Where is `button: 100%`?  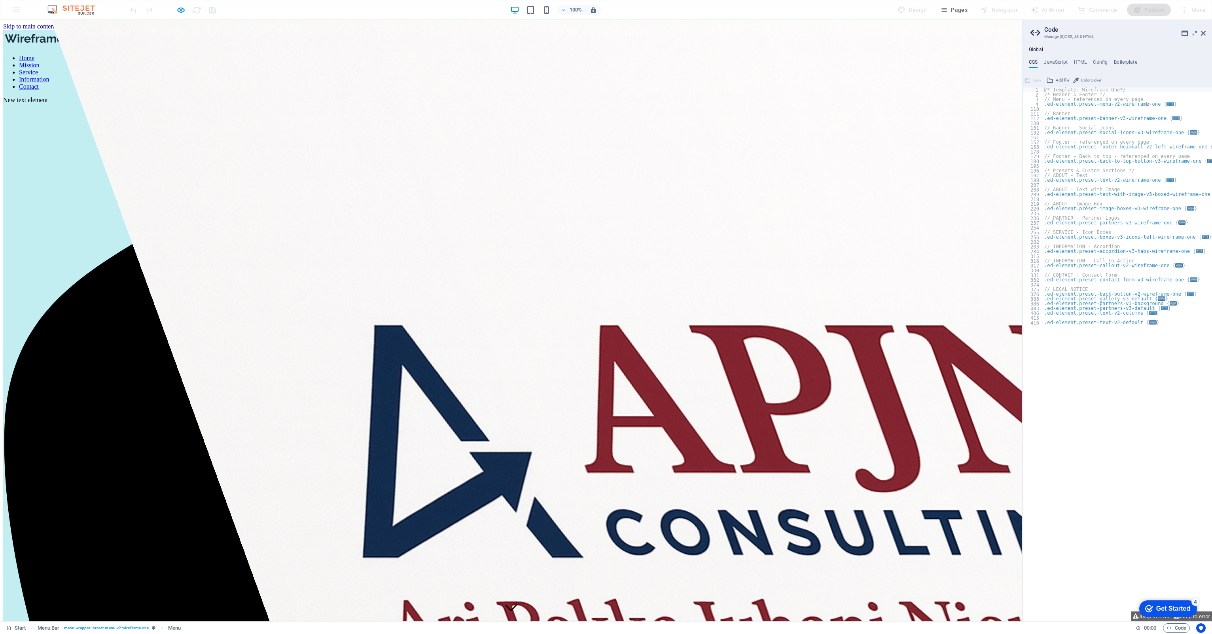 button: 100% is located at coordinates (571, 10).